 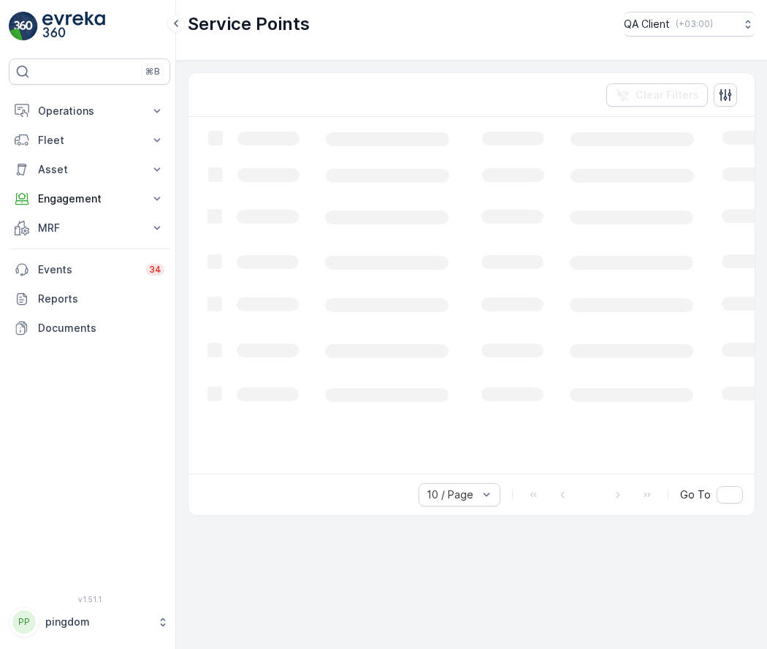 What do you see at coordinates (89, 140) in the screenshot?
I see `p: Fleet` at bounding box center [89, 140].